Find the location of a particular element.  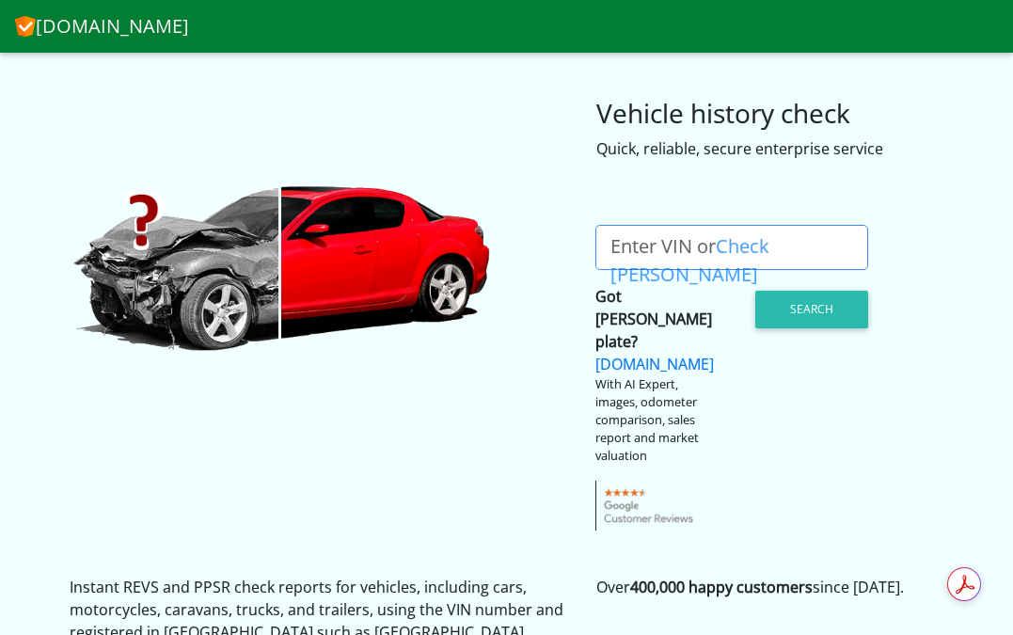

div: Quick, reliable, secure enterprise service is located at coordinates (770, 149).